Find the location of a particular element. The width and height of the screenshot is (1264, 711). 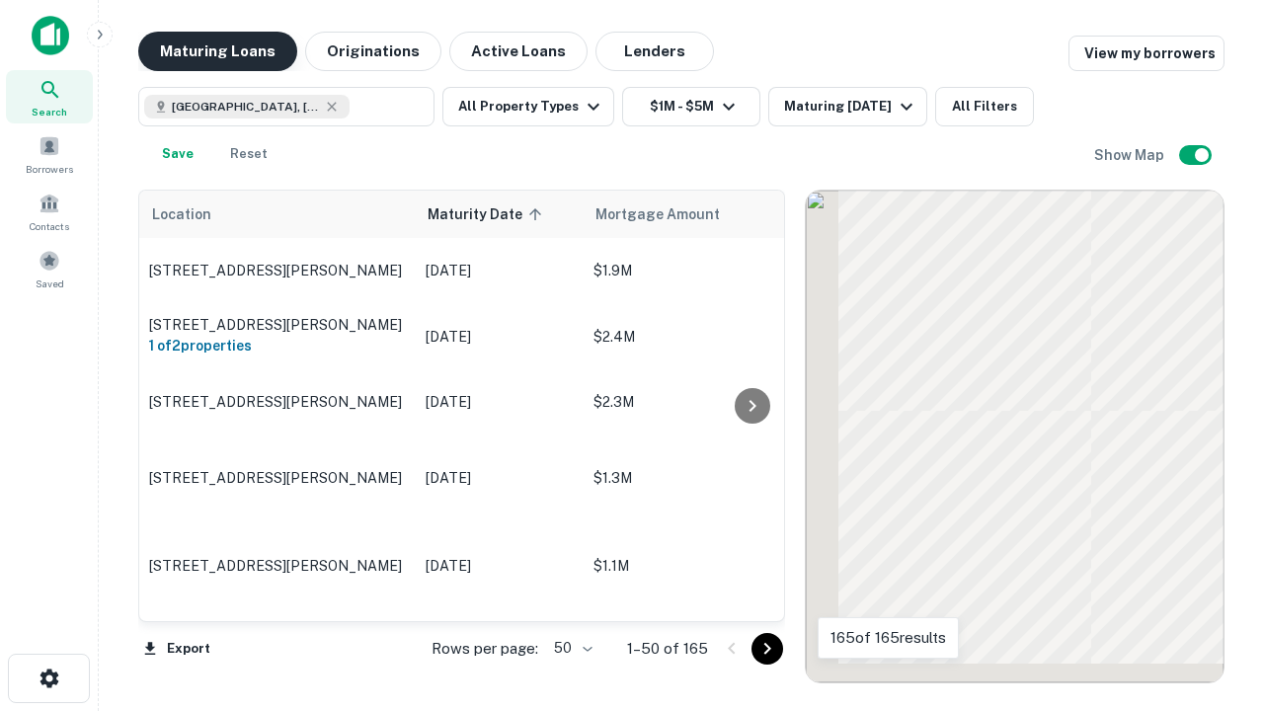

p: $2.3M is located at coordinates (692, 402).